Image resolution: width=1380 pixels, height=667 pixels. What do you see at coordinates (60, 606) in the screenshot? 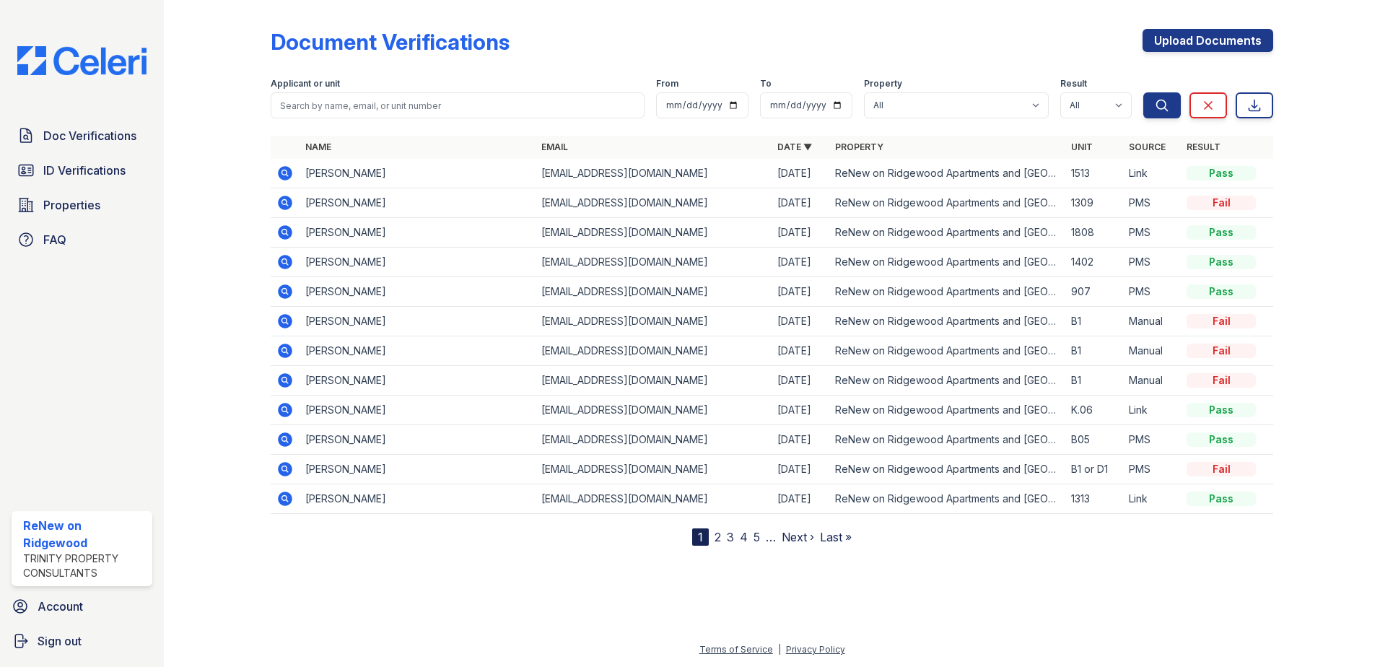
I see `span: Account` at bounding box center [60, 606].